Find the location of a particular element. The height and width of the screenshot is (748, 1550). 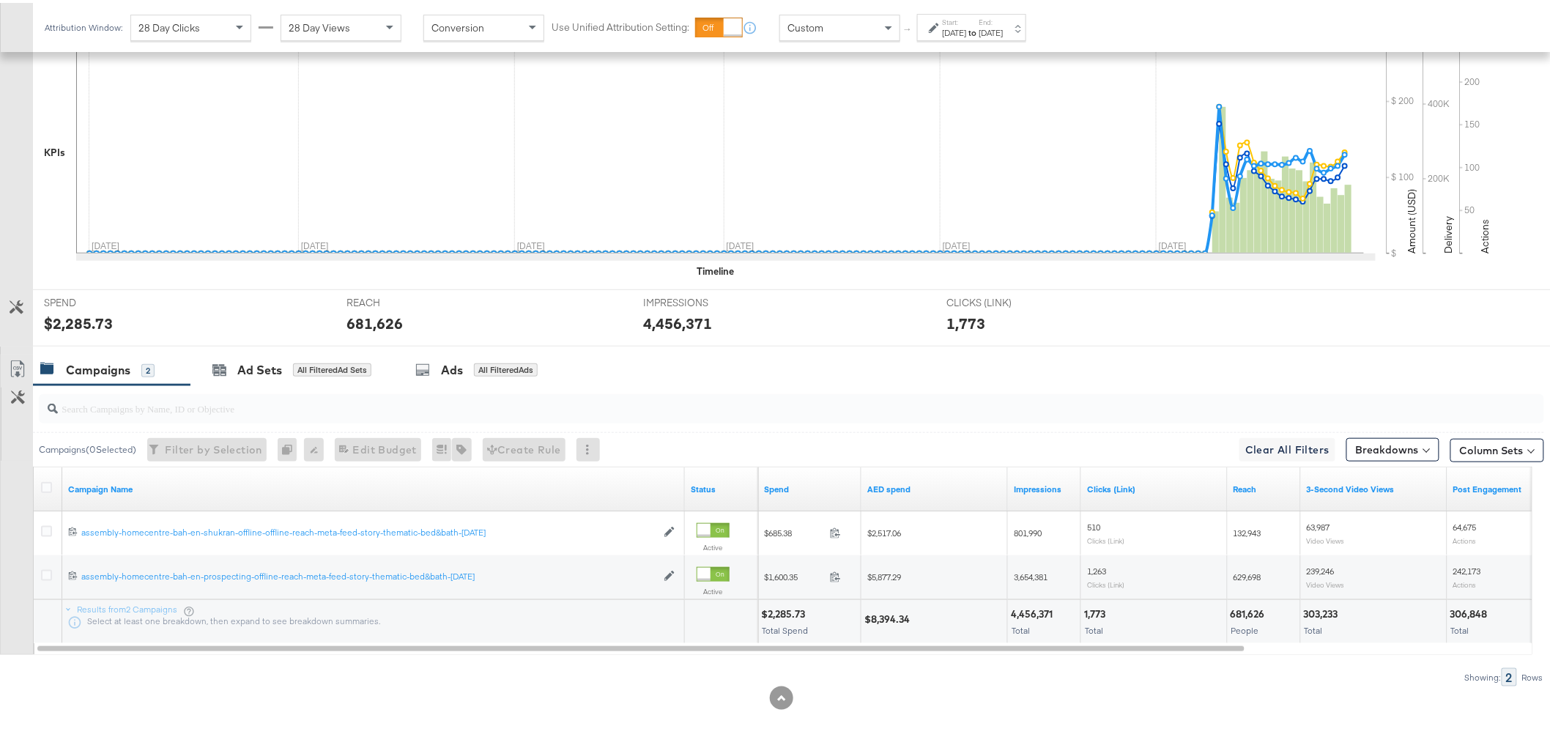

strong: to is located at coordinates (973, 29).